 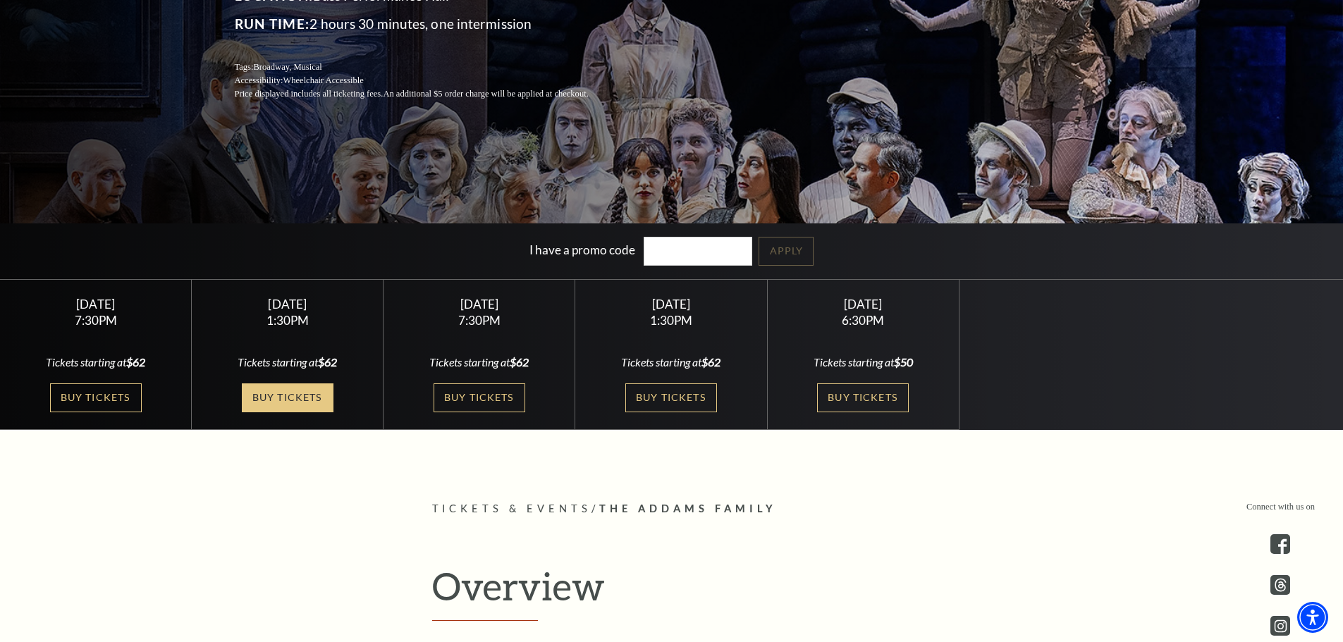 What do you see at coordinates (672, 592) in the screenshot?
I see `h2: Overview` at bounding box center [672, 592].